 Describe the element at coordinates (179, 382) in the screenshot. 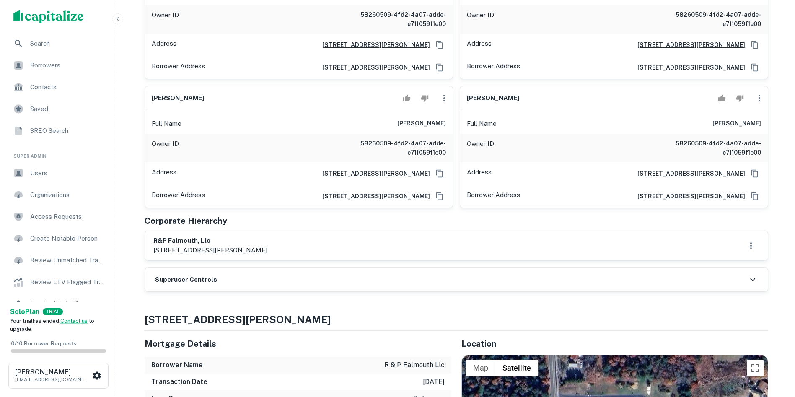

I see `h6: Transaction Date` at that location.